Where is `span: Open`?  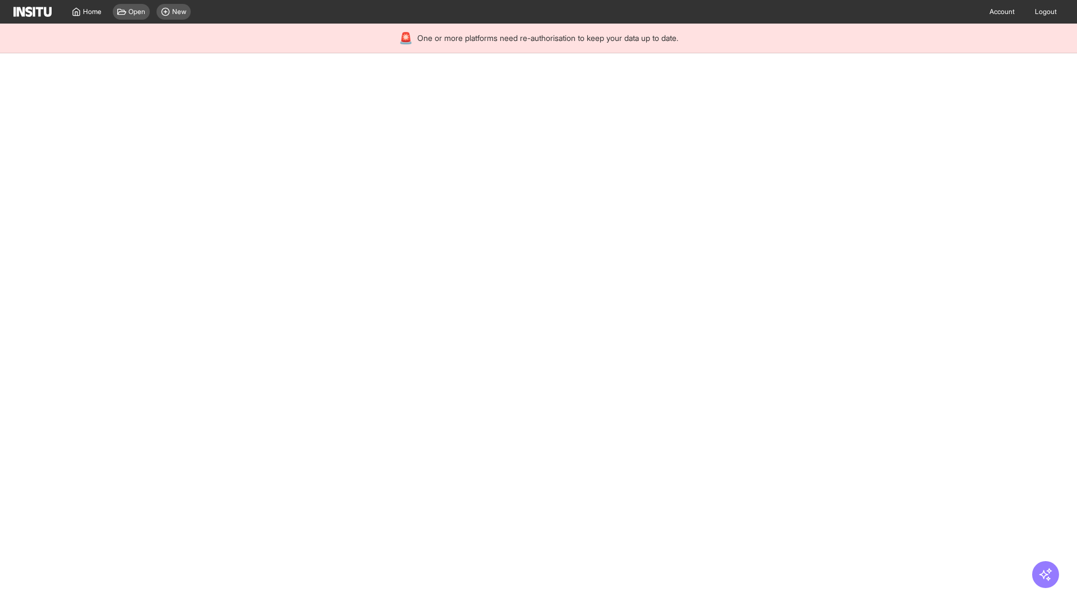 span: Open is located at coordinates (137, 12).